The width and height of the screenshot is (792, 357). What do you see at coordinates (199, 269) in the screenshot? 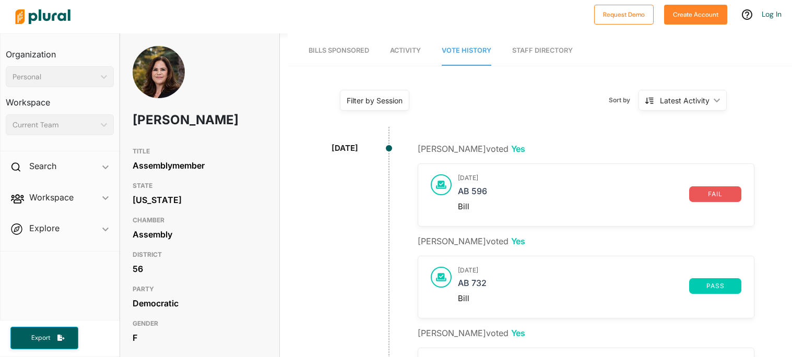
I see `div: 56` at bounding box center [199, 269].